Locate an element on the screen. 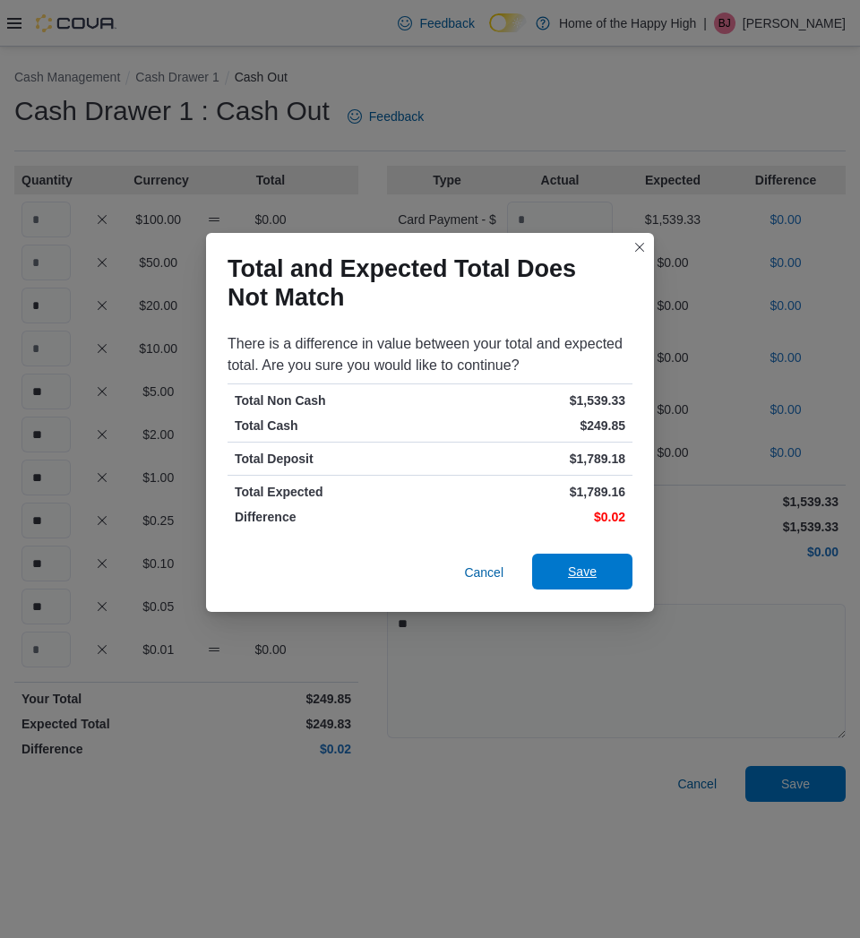 Image resolution: width=860 pixels, height=938 pixels. p: $0.02 is located at coordinates (529, 517).